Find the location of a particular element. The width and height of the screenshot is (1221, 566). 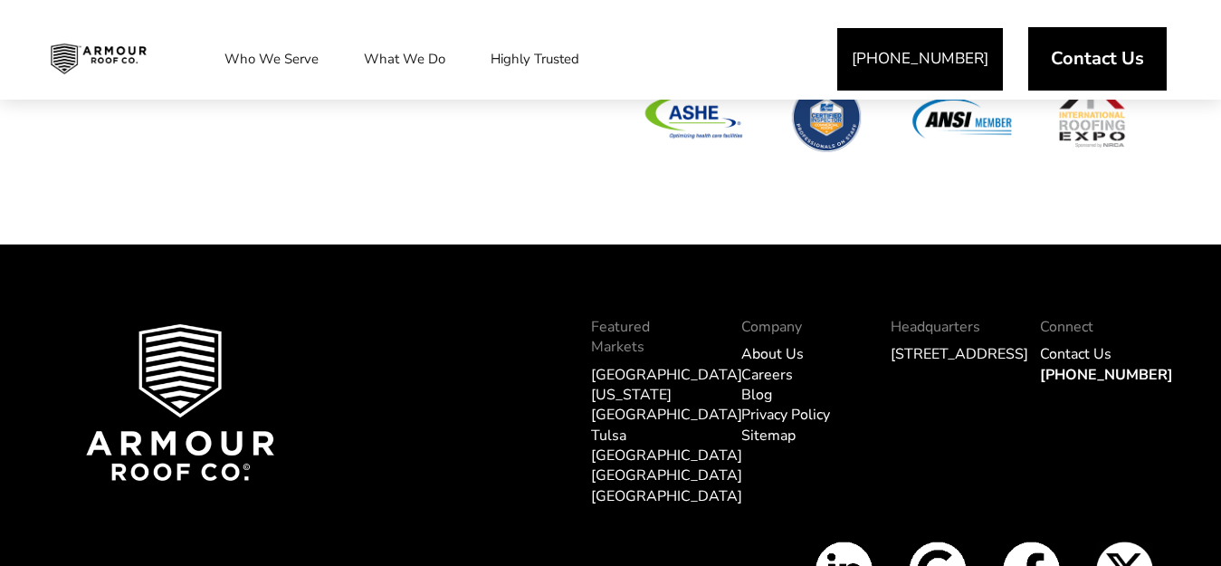

a: Armour Roof Co Footer Logo 2025 is located at coordinates (180, 403).